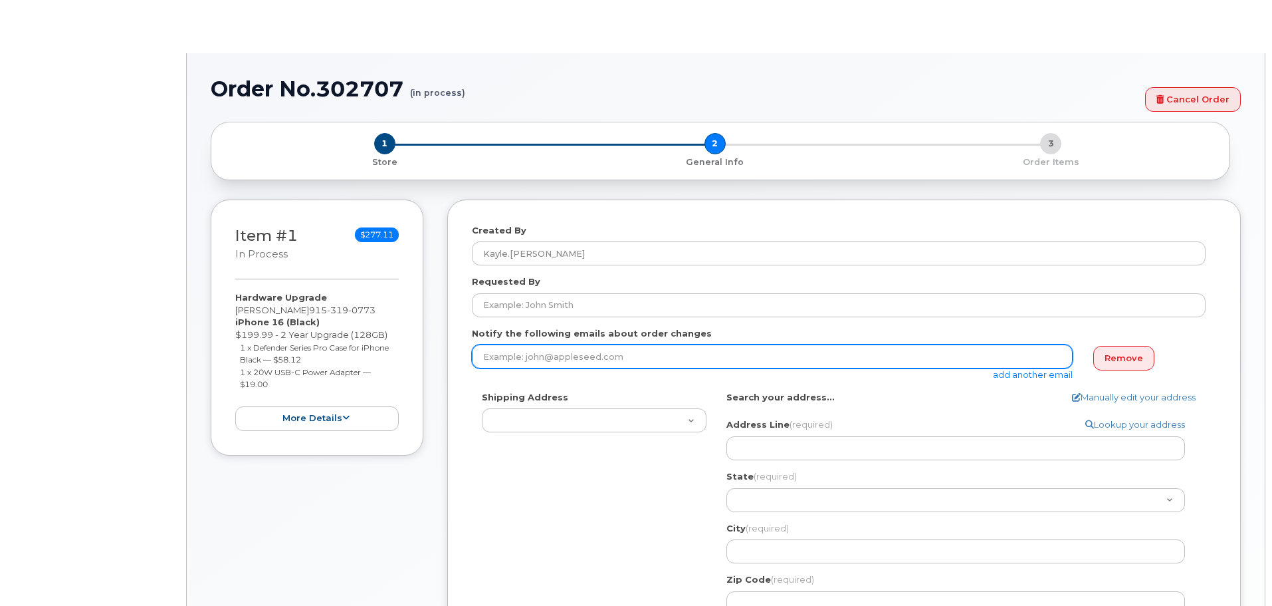  Describe the element at coordinates (1033, 374) in the screenshot. I see `a: add another email` at that location.